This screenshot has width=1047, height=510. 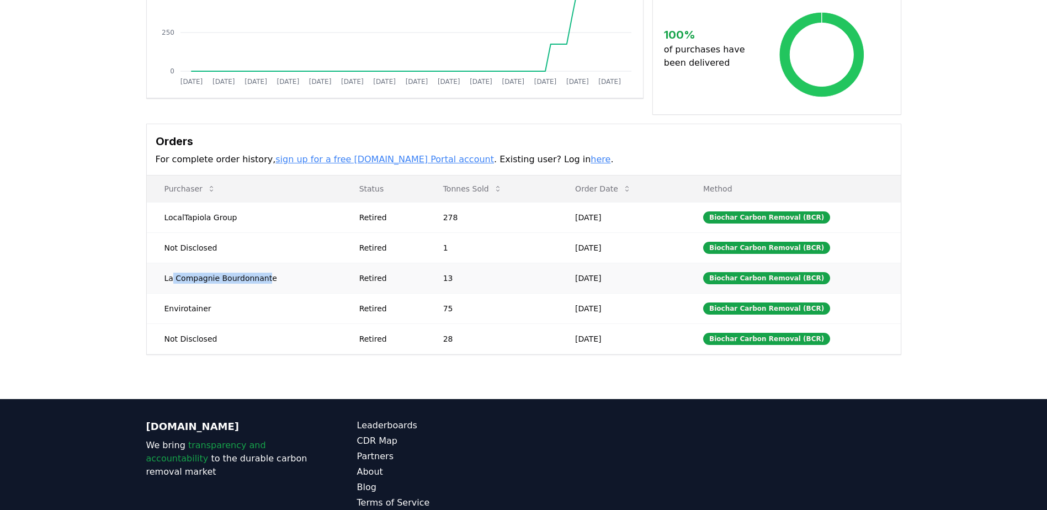 I want to click on p: We bring to the durable carbon removal market, so click(x=230, y=459).